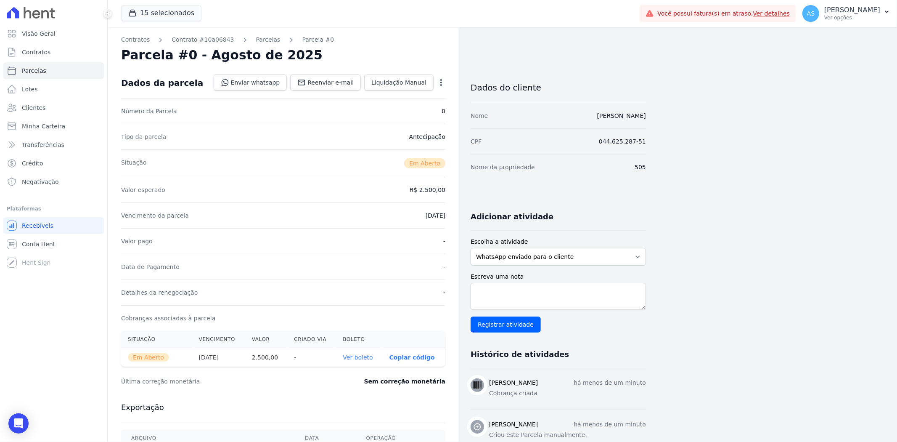 The image size is (897, 442). I want to click on p: Copiar código, so click(412, 357).